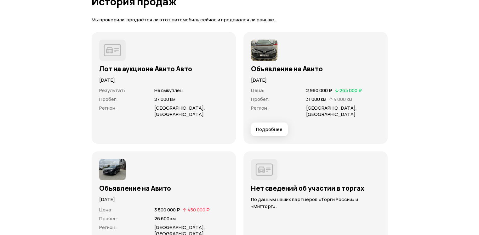 The image size is (479, 235). Describe the element at coordinates (269, 130) in the screenshot. I see `button: Подробнее` at that location.